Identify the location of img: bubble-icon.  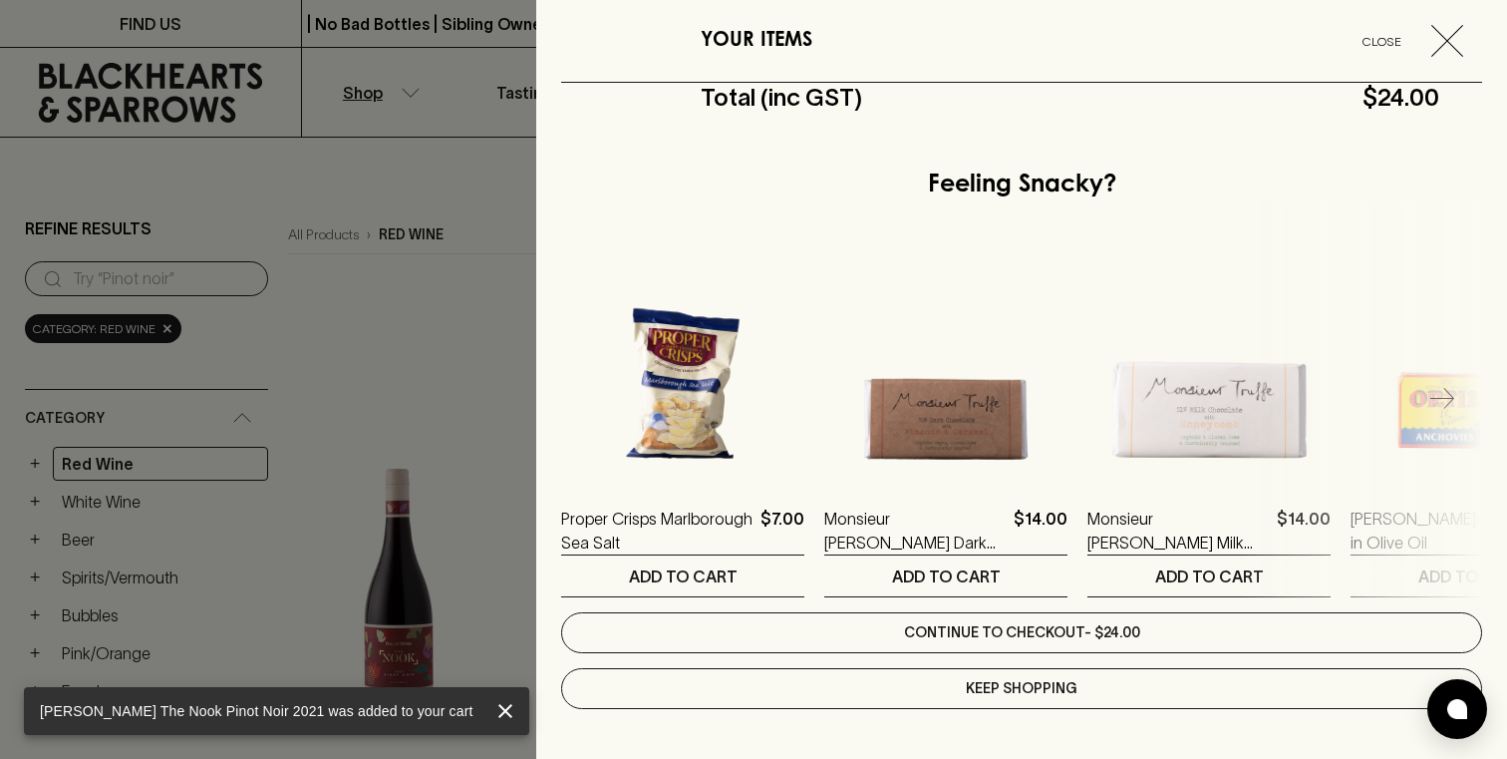
(1457, 709).